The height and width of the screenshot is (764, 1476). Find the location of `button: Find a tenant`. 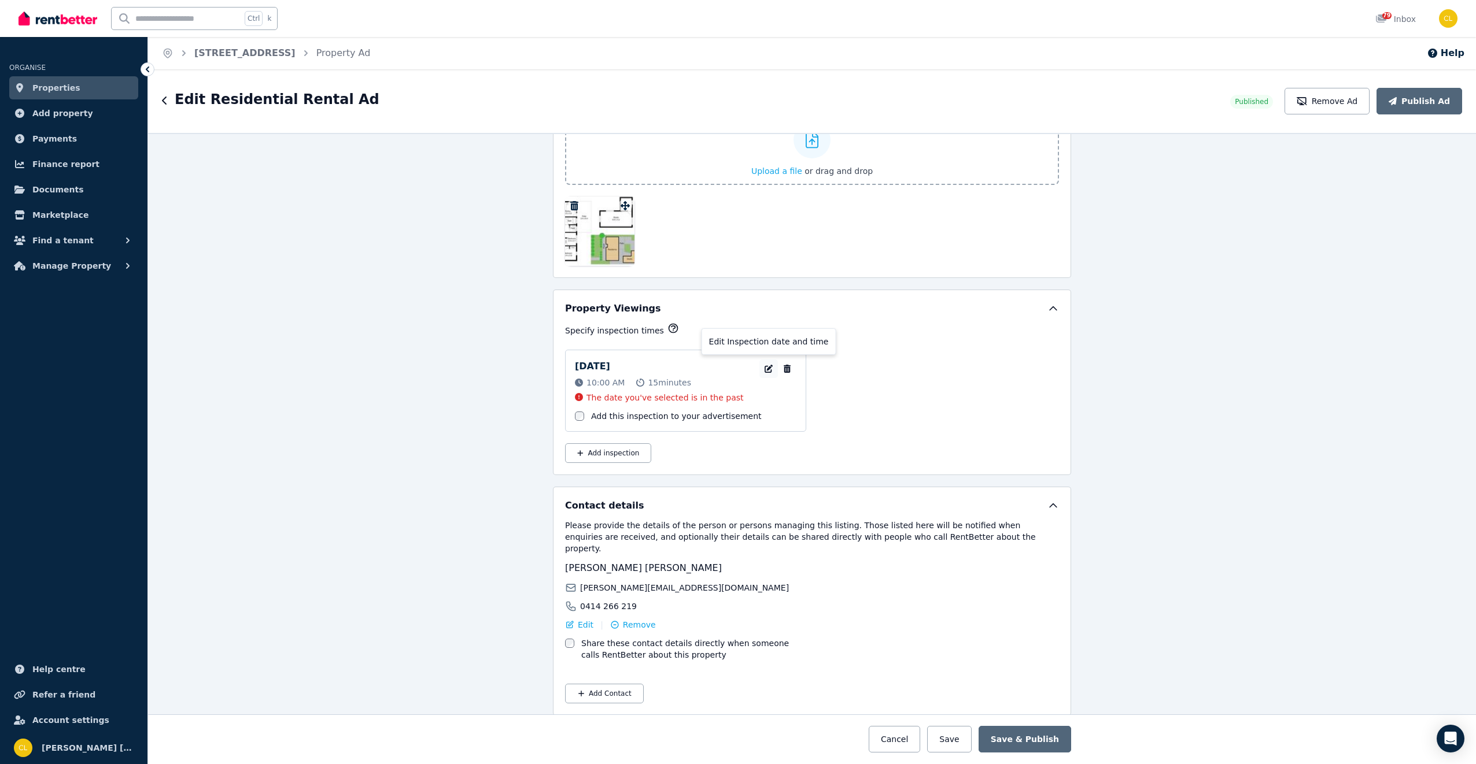

button: Find a tenant is located at coordinates (73, 241).